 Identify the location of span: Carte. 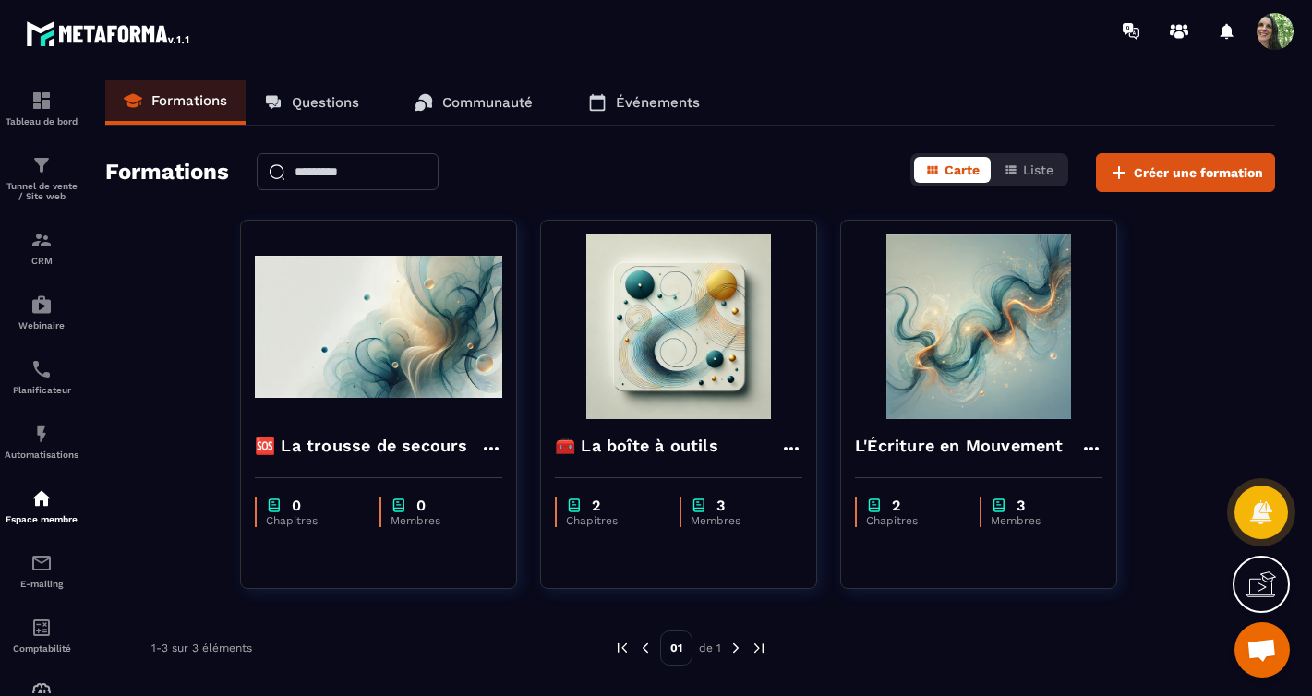
(962, 170).